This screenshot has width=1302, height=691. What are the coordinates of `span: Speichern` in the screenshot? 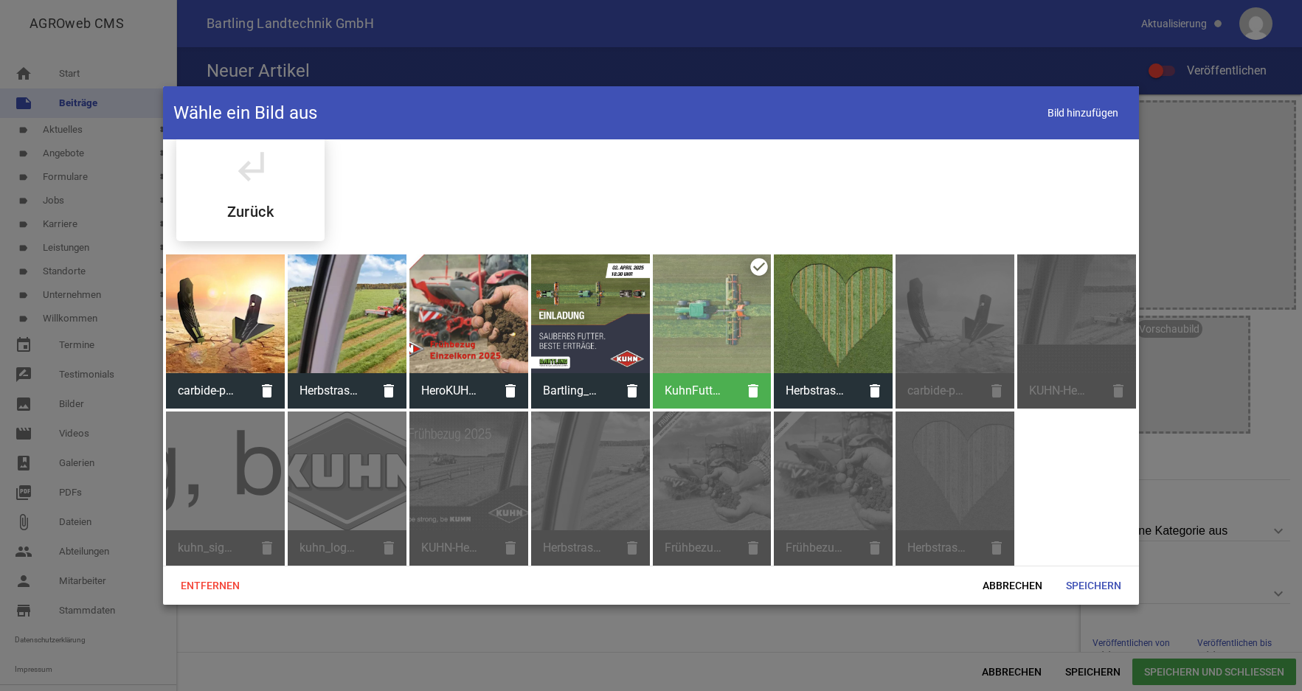 It's located at (1093, 586).